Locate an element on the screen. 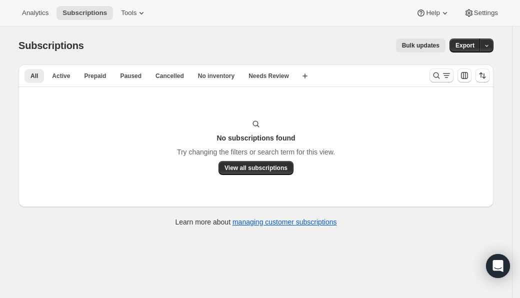 This screenshot has width=520, height=298. button: Sort the results is located at coordinates (482, 75).